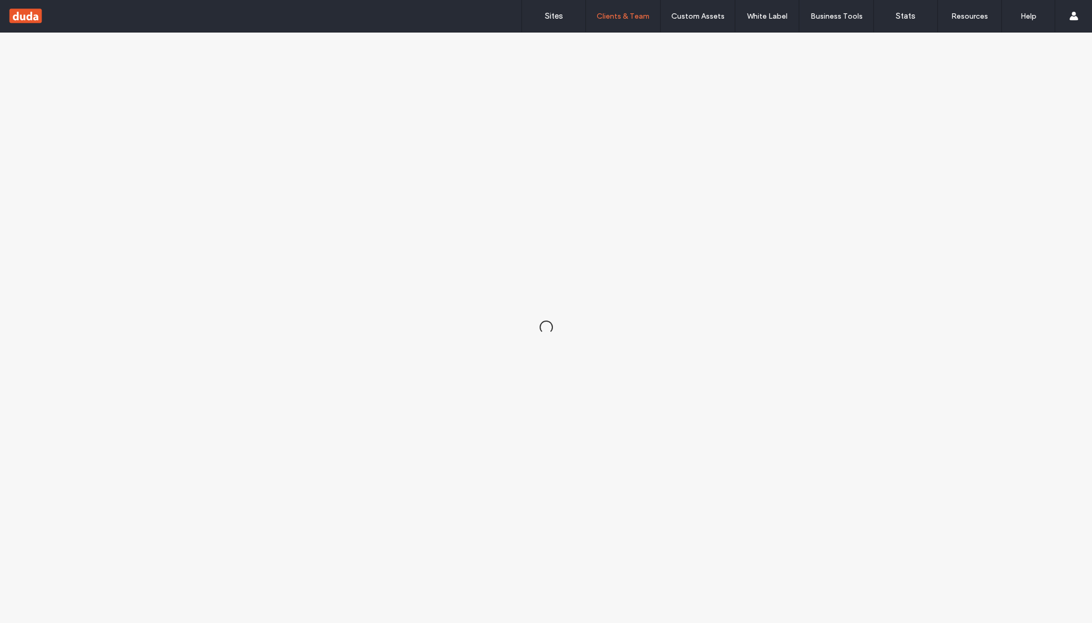 This screenshot has width=1092, height=623. I want to click on label: Help, so click(1028, 16).